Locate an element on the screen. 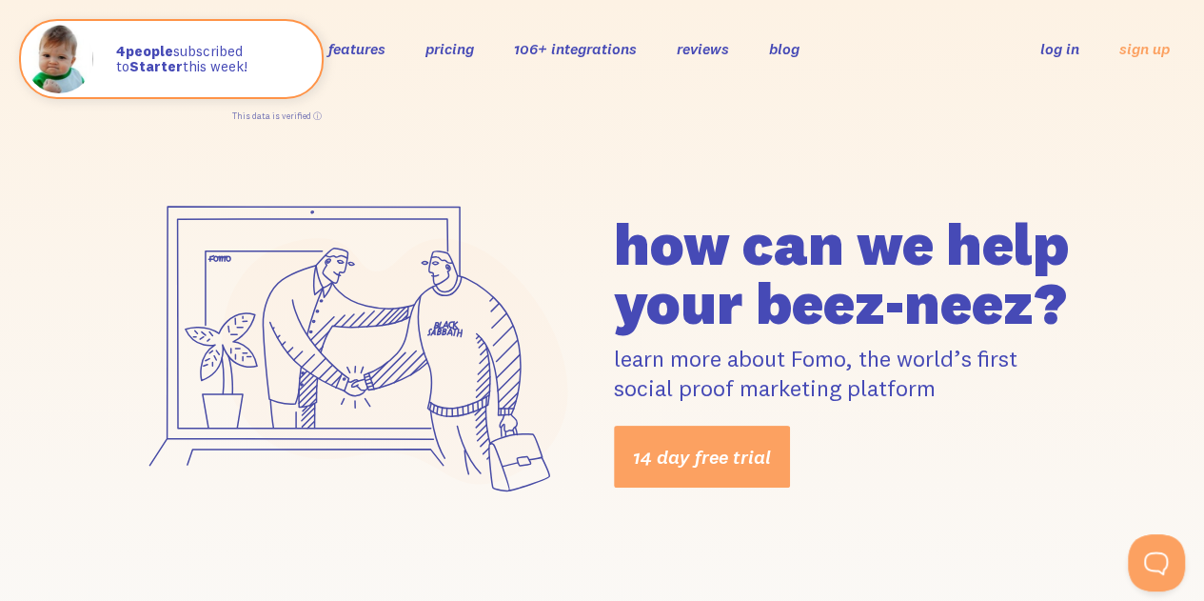 The image size is (1204, 601). a: 14 day free trial is located at coordinates (702, 456).